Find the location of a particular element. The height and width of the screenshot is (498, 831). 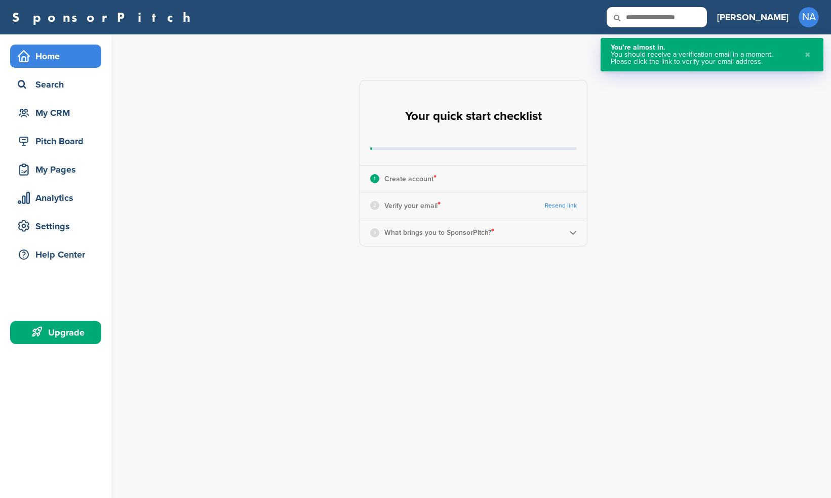

p: Verify your email is located at coordinates (412, 206).